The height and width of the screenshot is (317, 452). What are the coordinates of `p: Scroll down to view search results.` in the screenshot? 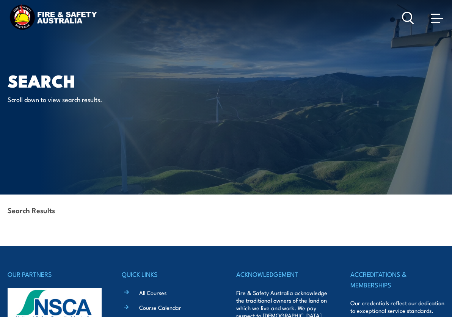 It's located at (77, 99).